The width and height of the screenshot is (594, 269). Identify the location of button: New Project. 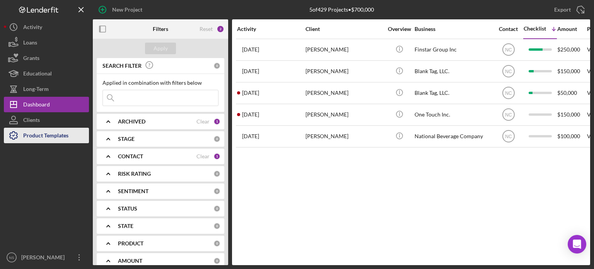
(121, 10).